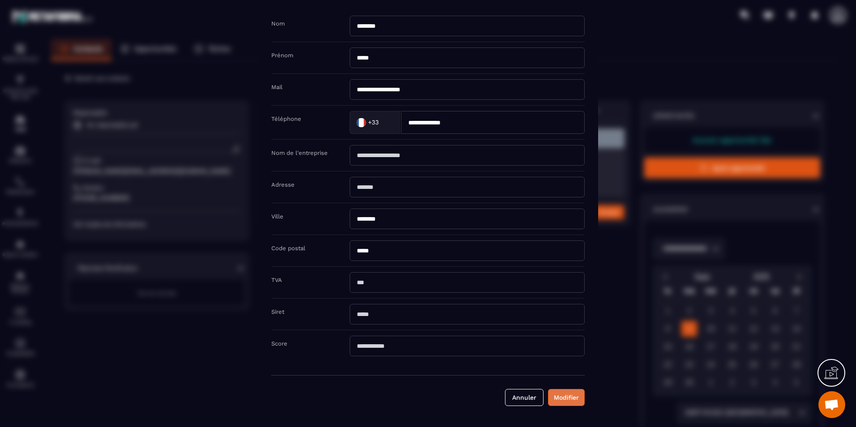 The image size is (856, 427). I want to click on label: Mail, so click(277, 87).